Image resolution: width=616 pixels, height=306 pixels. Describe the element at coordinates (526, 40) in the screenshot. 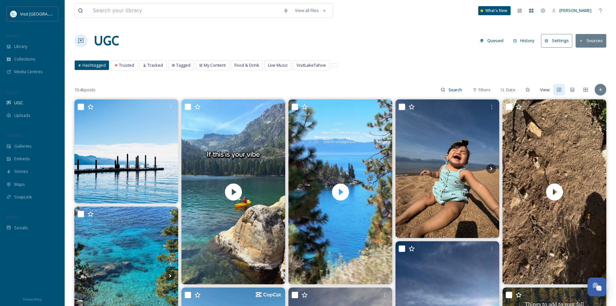

I see `a: History` at that location.